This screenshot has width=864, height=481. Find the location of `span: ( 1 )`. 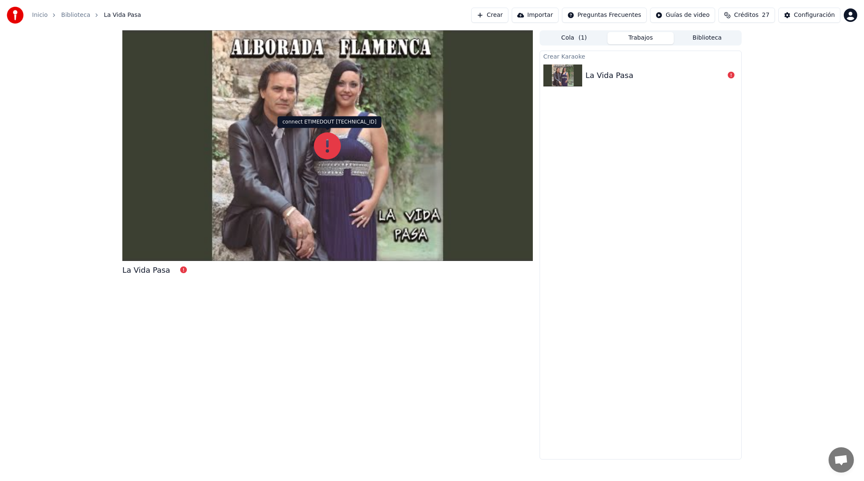

span: ( 1 ) is located at coordinates (583, 38).